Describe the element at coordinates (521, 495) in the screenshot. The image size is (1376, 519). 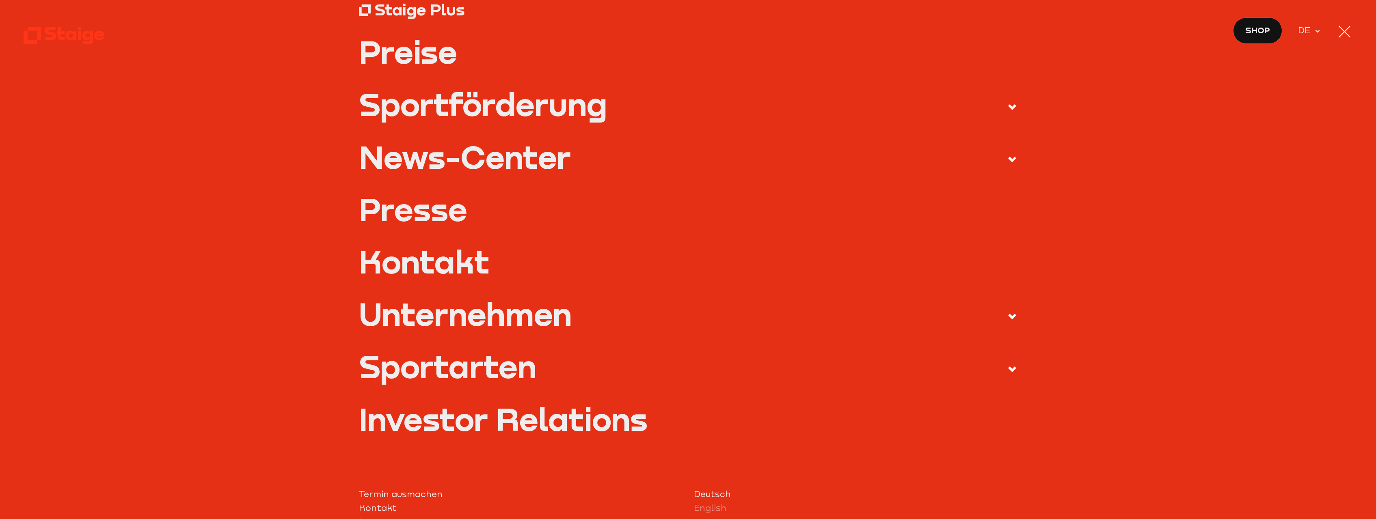
I see `a: Termin ausmachen` at that location.